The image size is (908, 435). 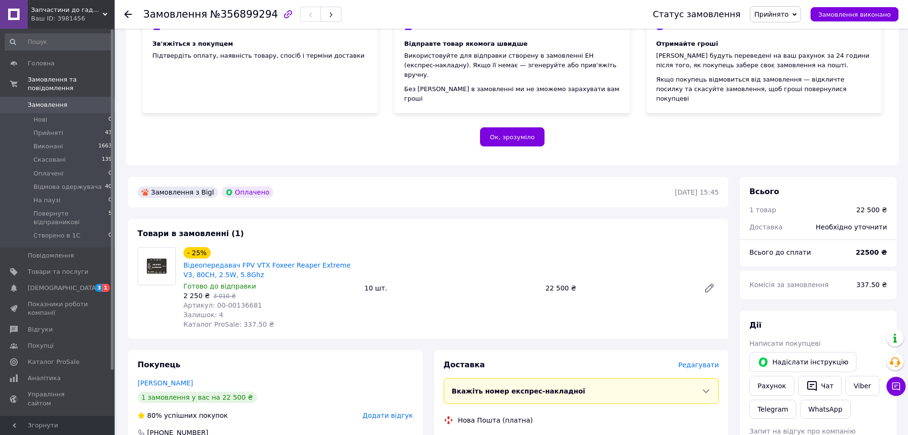 What do you see at coordinates (780, 253) in the screenshot?
I see `span: Всього до сплати` at bounding box center [780, 253].